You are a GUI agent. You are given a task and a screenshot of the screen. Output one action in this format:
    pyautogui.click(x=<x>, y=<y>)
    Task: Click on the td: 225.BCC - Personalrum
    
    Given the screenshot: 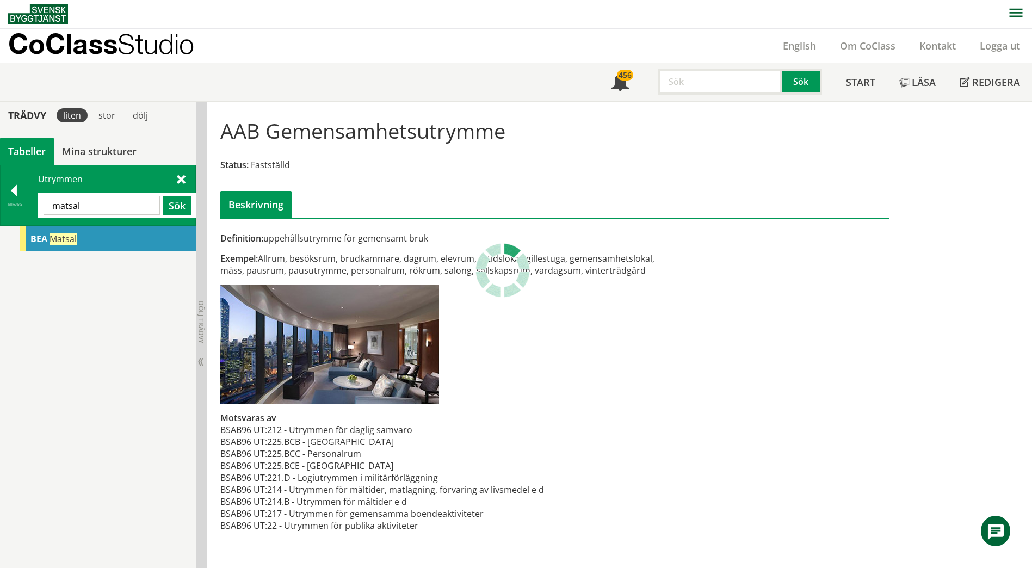 What is the action you would take?
    pyautogui.click(x=405, y=454)
    